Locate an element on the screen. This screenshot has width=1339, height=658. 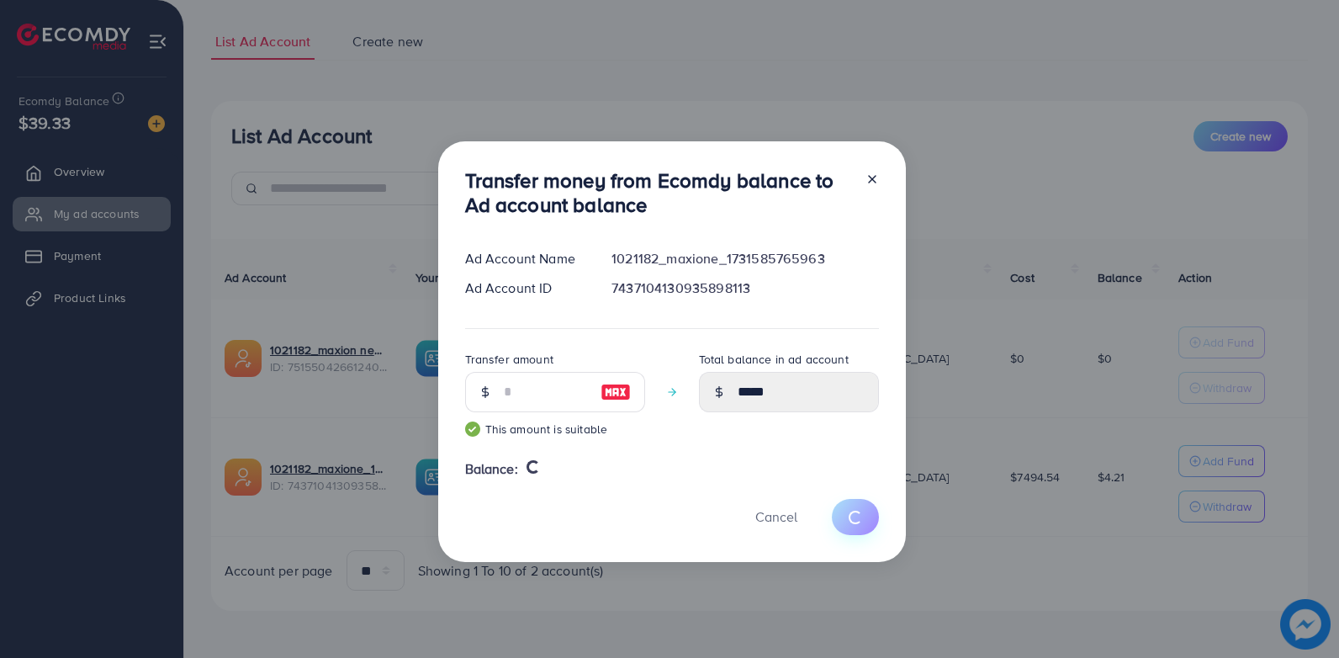
div: 7437104130935898113 is located at coordinates (744, 288).